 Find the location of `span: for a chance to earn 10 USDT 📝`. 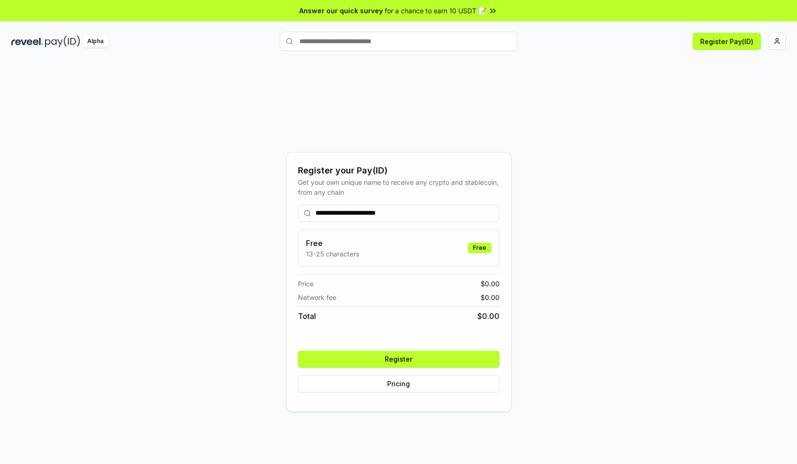

span: for a chance to earn 10 USDT 📝 is located at coordinates (436, 10).